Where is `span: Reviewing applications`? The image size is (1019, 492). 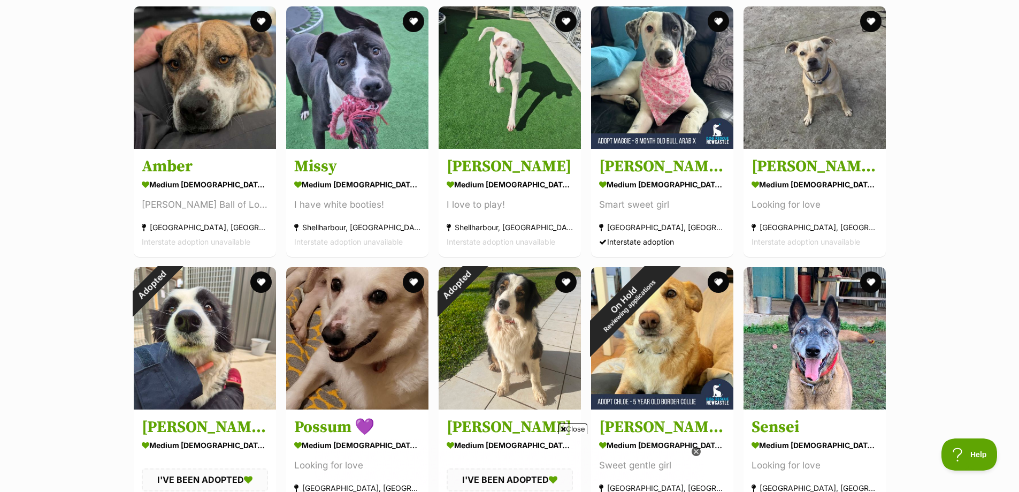
span: Reviewing applications is located at coordinates (629, 306).